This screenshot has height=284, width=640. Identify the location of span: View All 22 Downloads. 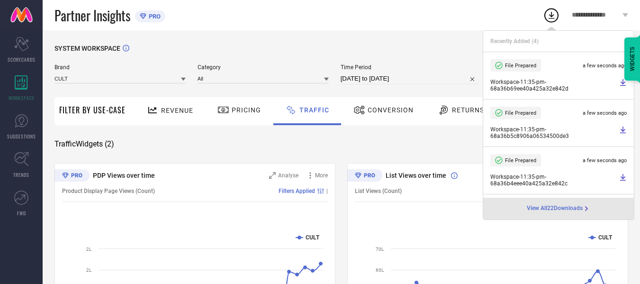
(555, 208).